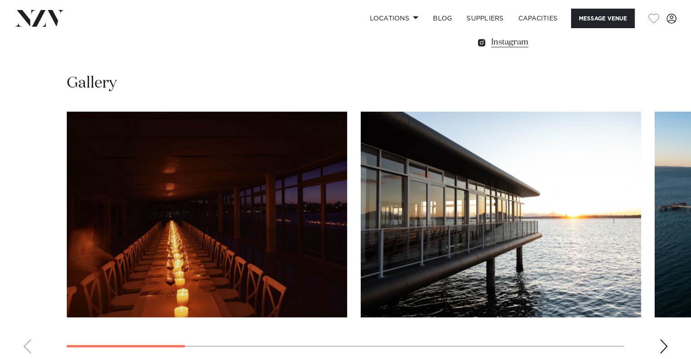  What do you see at coordinates (39, 18) in the screenshot?
I see `img: nzv-logo.png` at bounding box center [39, 18].